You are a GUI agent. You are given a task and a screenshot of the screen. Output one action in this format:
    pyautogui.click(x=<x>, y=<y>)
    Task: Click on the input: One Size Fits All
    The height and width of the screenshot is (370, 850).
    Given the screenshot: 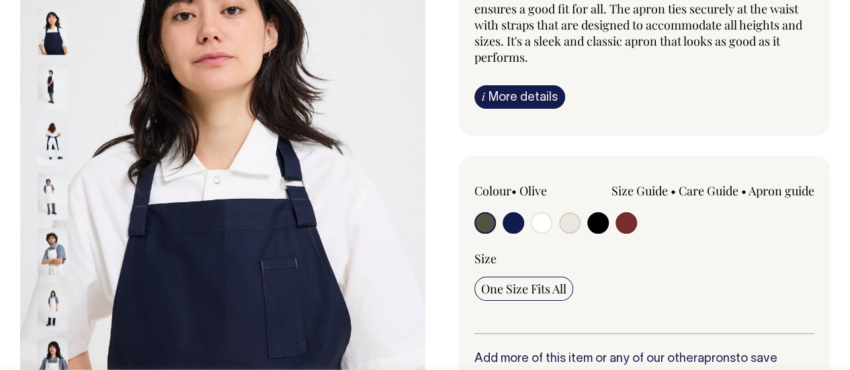 What is the action you would take?
    pyautogui.click(x=524, y=289)
    